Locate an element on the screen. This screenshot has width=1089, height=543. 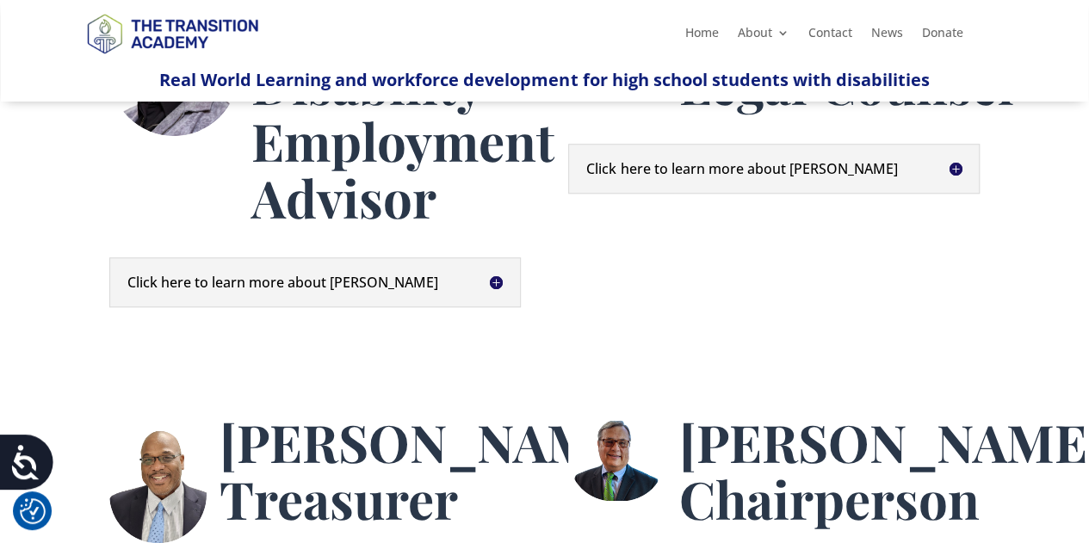
img: Revisit consent button is located at coordinates (33, 511).